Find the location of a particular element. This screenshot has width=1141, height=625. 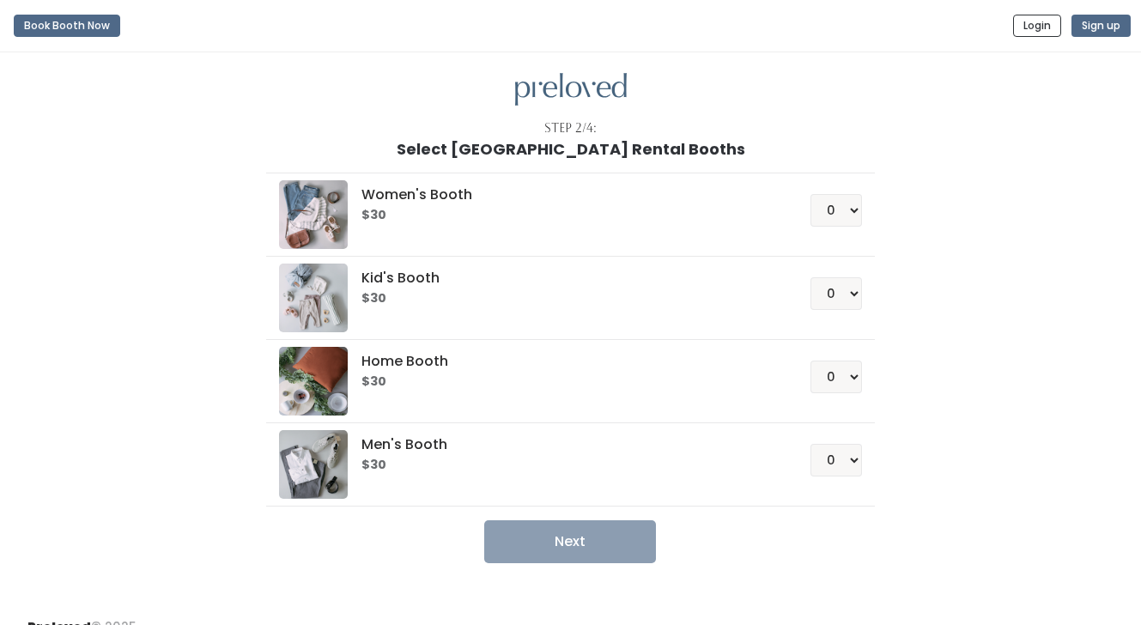

h5: Kid's Booth is located at coordinates (565, 278).